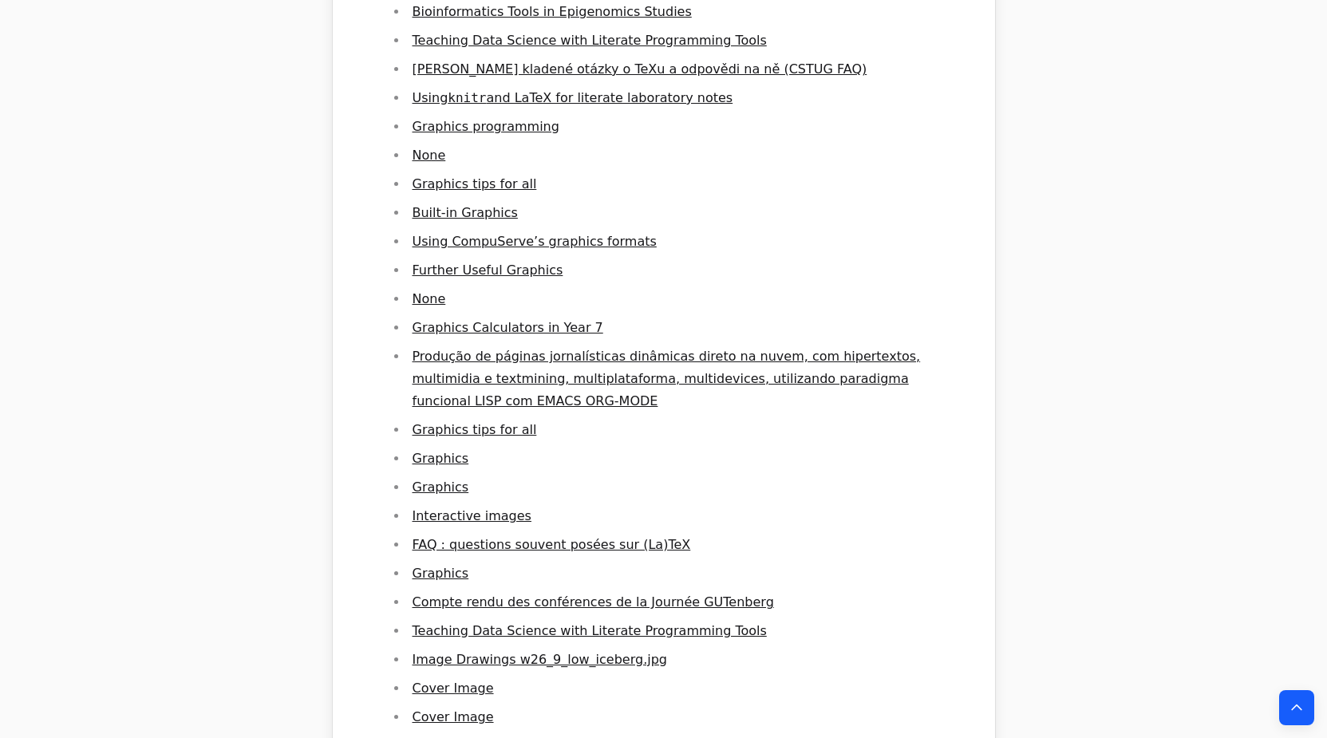 The image size is (1327, 738). I want to click on button: Back to top, so click(1297, 708).